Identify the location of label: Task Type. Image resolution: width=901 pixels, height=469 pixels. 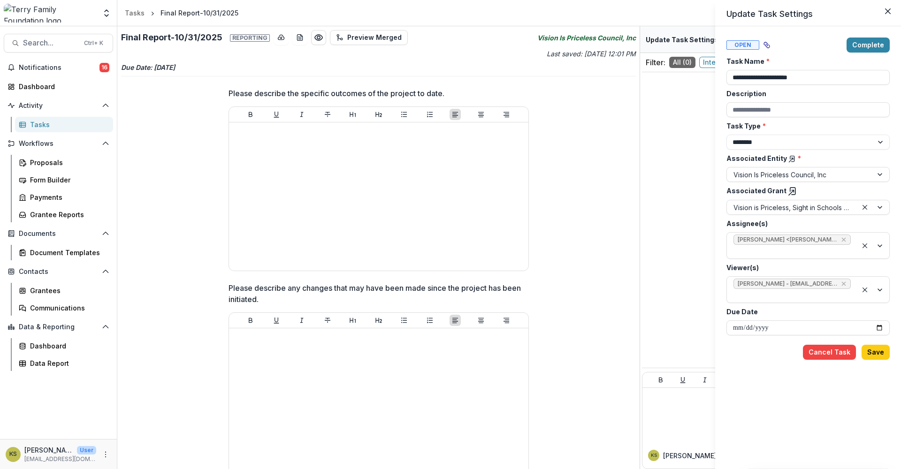
(805, 126).